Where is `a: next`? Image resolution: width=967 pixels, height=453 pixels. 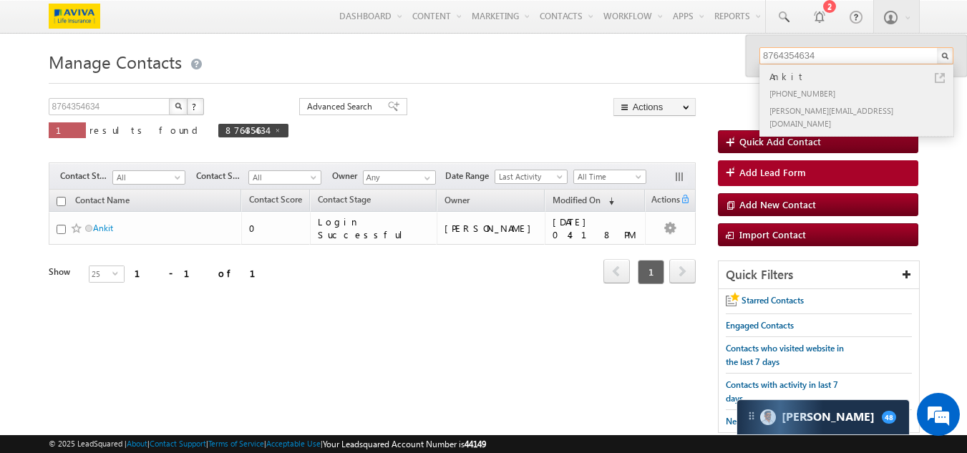 a: next is located at coordinates (682, 272).